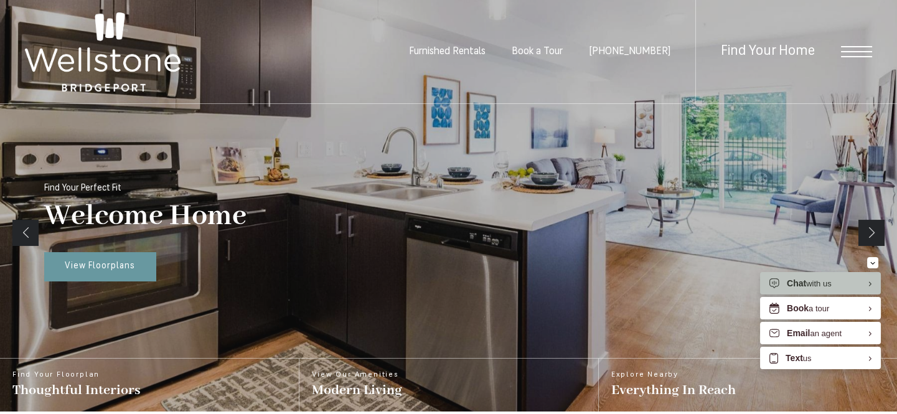 This screenshot has height=414, width=897. I want to click on span: Find Your Floorplan, so click(77, 375).